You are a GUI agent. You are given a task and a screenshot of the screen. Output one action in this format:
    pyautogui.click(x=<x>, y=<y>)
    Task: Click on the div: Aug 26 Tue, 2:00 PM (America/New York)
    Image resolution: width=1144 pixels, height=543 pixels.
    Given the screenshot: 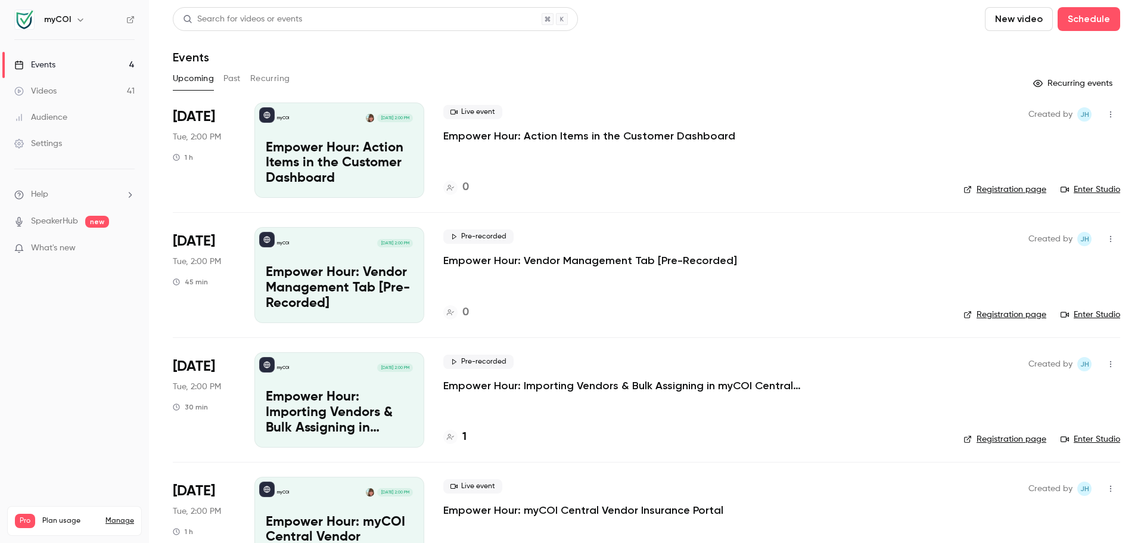 What is the action you would take?
    pyautogui.click(x=204, y=275)
    